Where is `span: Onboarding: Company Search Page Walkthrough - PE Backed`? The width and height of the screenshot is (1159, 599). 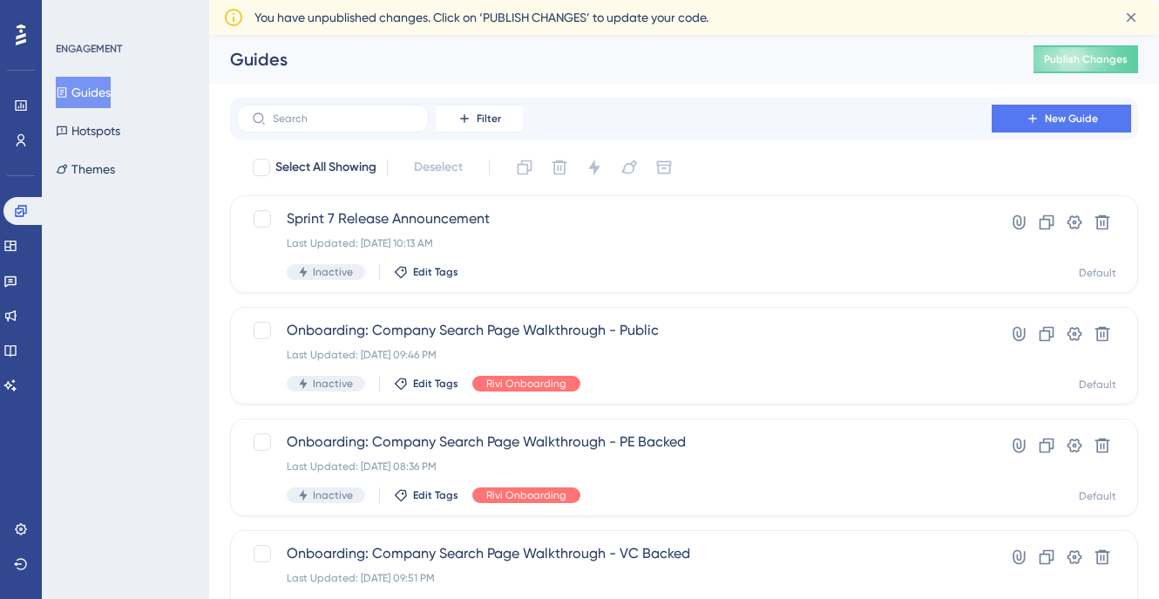
span: Onboarding: Company Search Page Walkthrough - PE Backed is located at coordinates (614, 442).